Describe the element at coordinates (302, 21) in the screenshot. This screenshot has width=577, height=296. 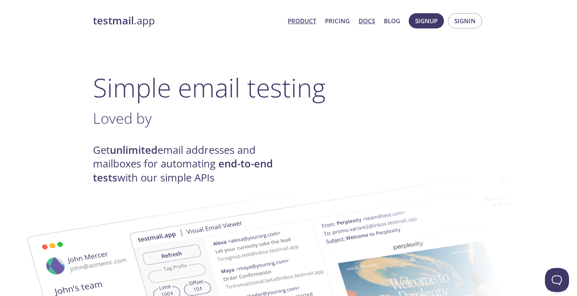
I see `a: Product` at that location.